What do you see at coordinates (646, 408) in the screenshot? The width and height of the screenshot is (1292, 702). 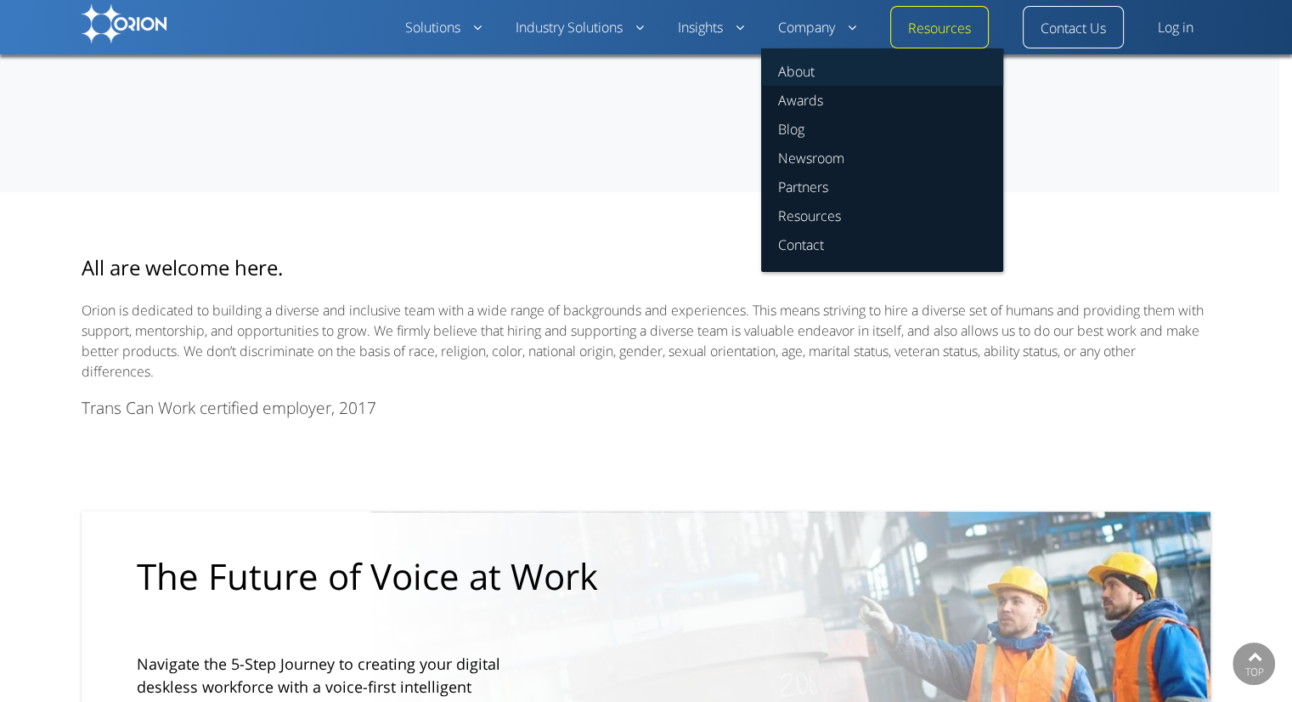 I see `p: Trans Can Work certified employer, 2017` at bounding box center [646, 408].